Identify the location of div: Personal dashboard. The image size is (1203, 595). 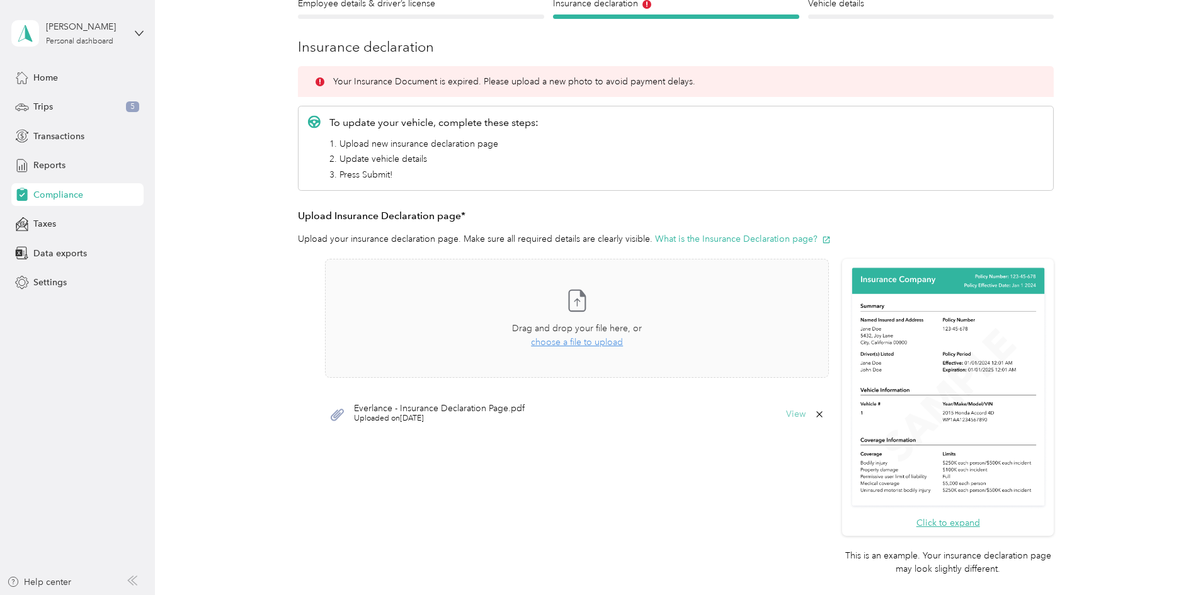
(79, 42).